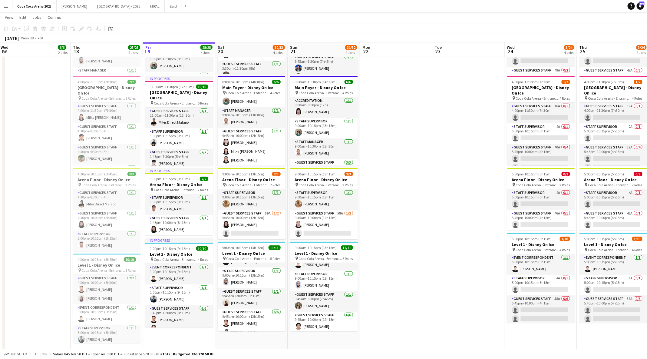  I want to click on app-card-role: Guest Services Staff46A0/15:45pm-10:00pm (4h15m), so click(541, 220).